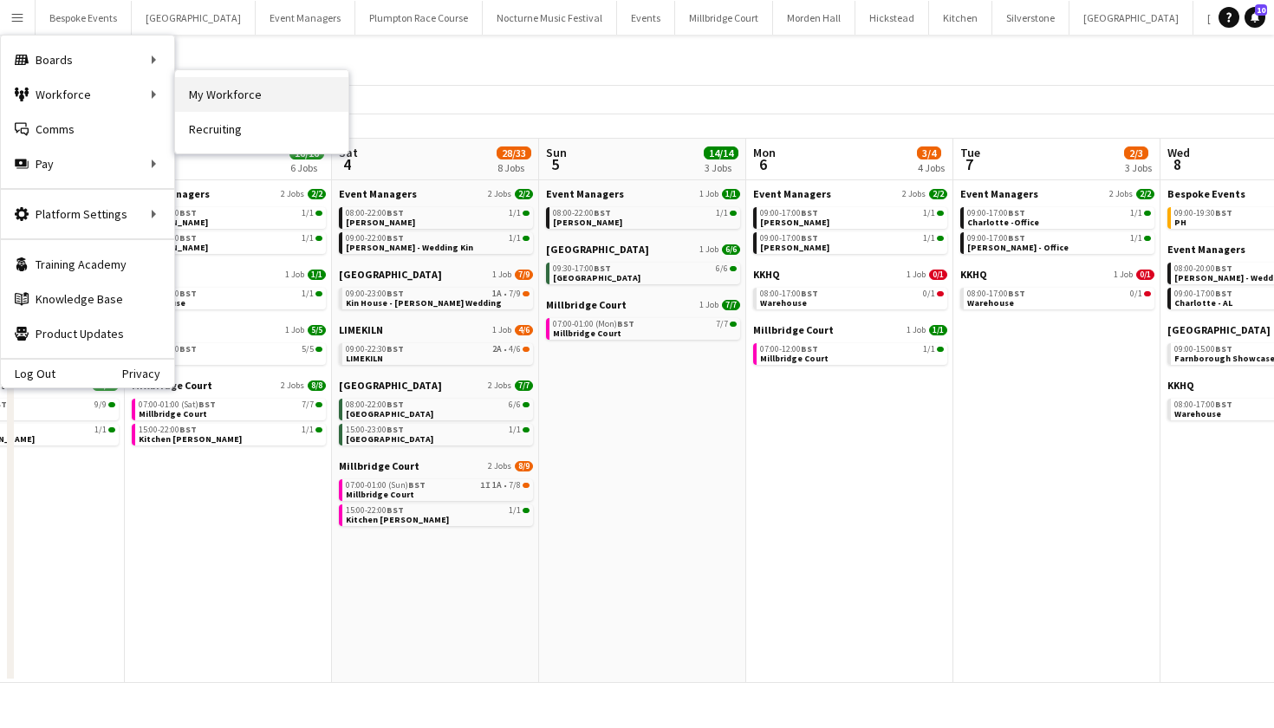 The image size is (1274, 728). I want to click on a: Event Managers1 Job1/1, so click(643, 193).